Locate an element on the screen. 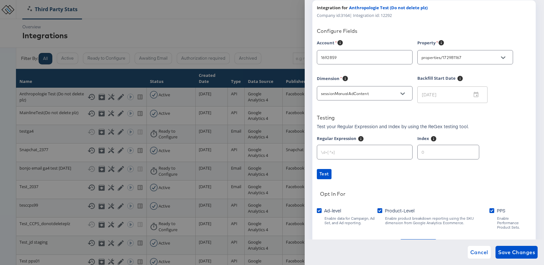  label: Backfill Start Date is located at coordinates (436, 81).